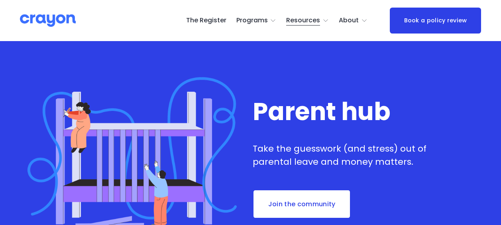 Image resolution: width=501 pixels, height=225 pixels. Describe the element at coordinates (252, 20) in the screenshot. I see `span: Programs` at that location.